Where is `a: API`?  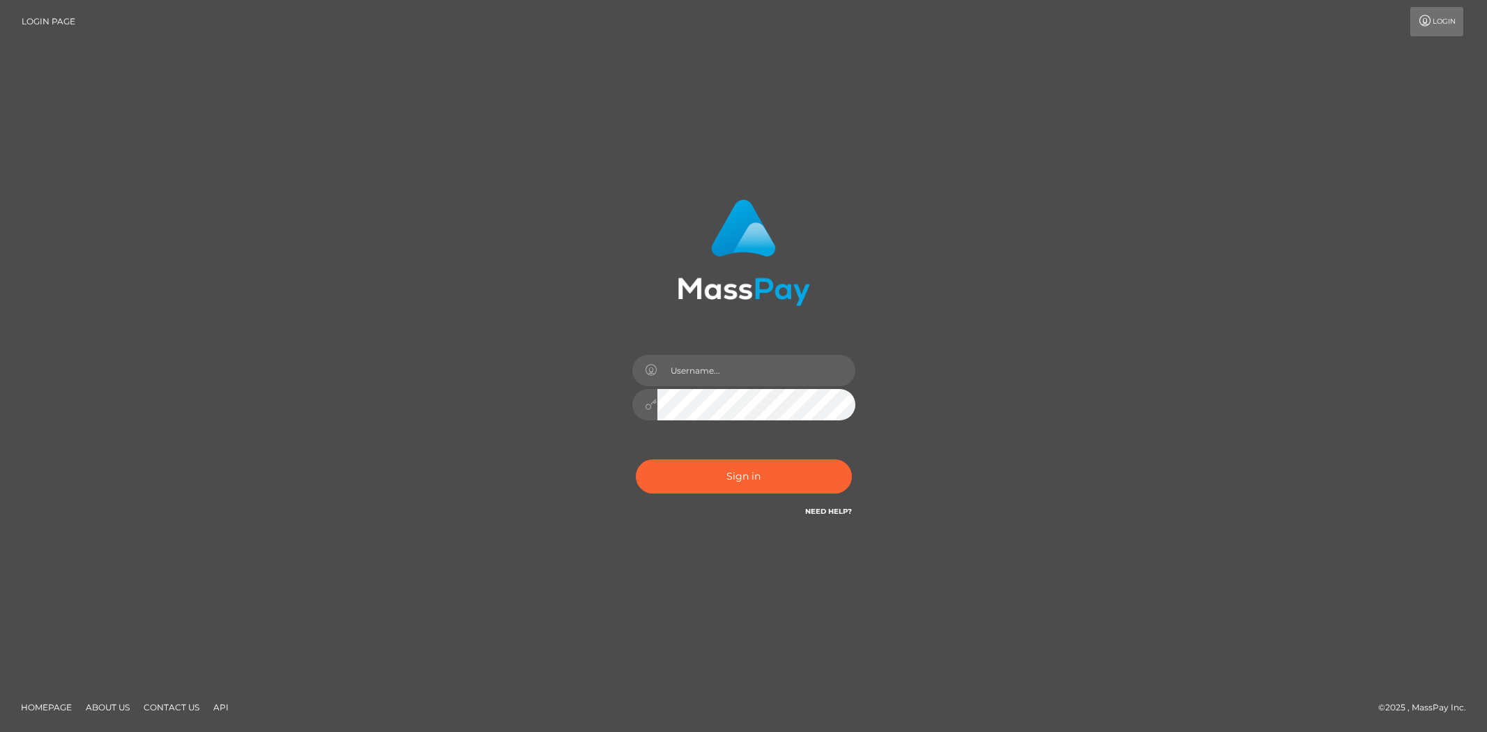
a: API is located at coordinates (221, 707).